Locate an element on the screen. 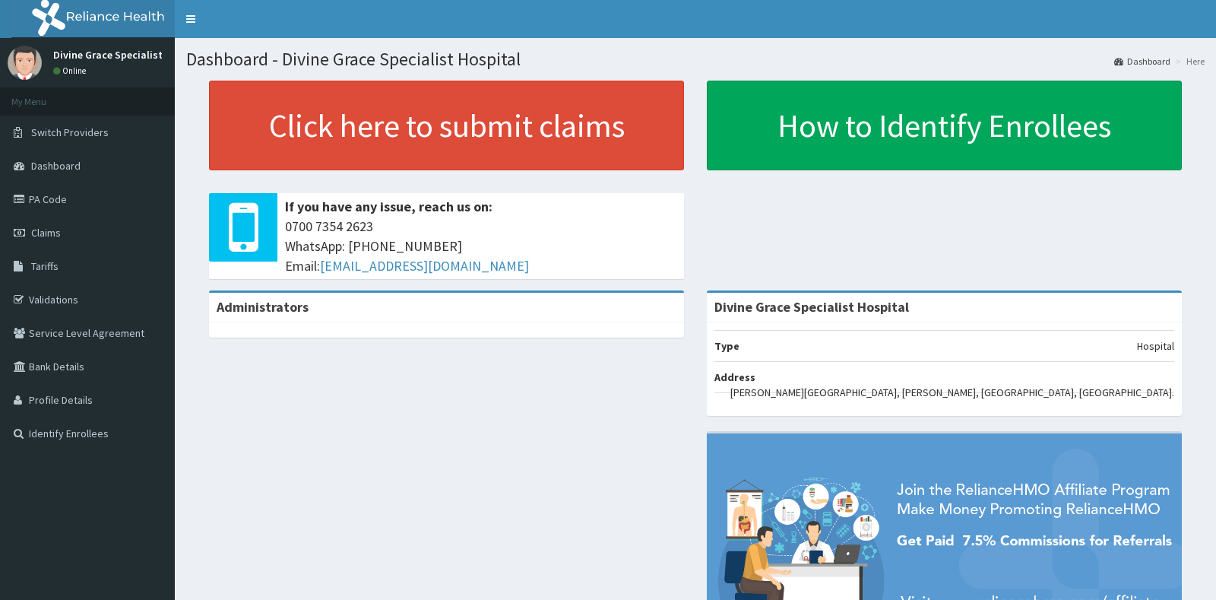 The height and width of the screenshot is (600, 1216). span: Switch Providers is located at coordinates (70, 132).